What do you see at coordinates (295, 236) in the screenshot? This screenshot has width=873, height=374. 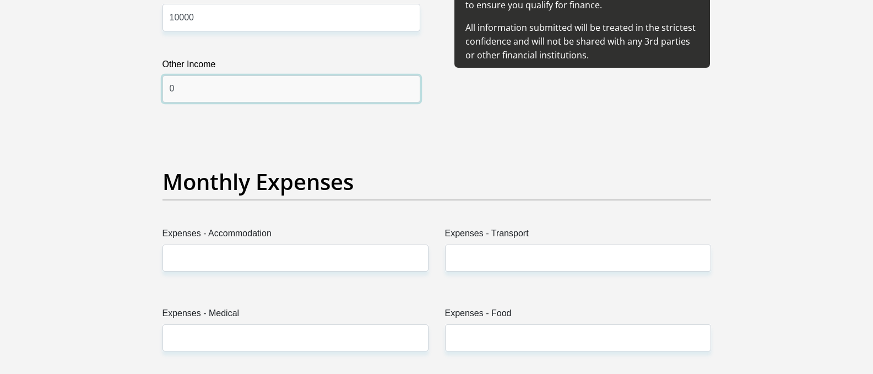 I see `label: Expenses - Accommodation` at bounding box center [295, 236].